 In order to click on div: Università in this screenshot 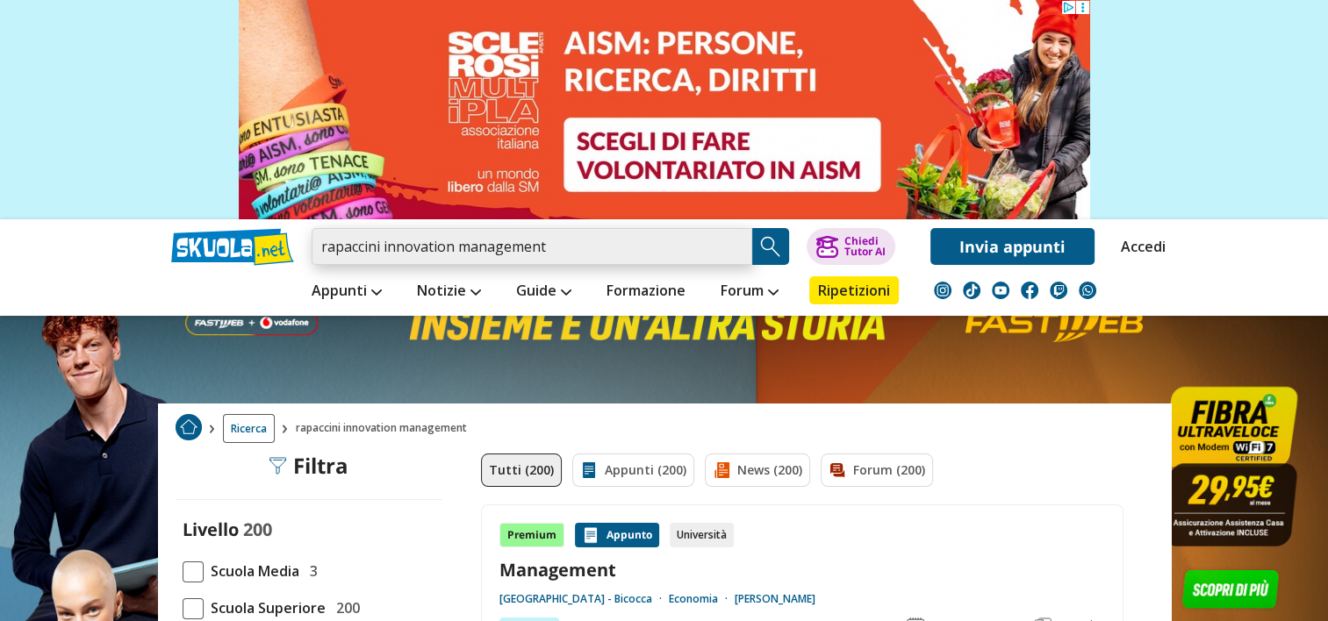, I will do `click(701, 535)`.